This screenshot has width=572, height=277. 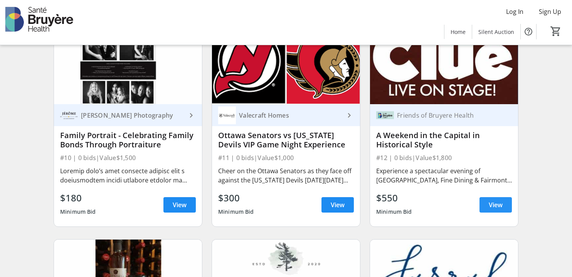 I want to click on div: Valecraft Homes, so click(x=290, y=115).